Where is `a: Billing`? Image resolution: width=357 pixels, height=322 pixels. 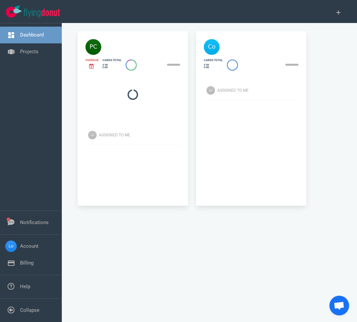
a: Billing is located at coordinates (27, 263).